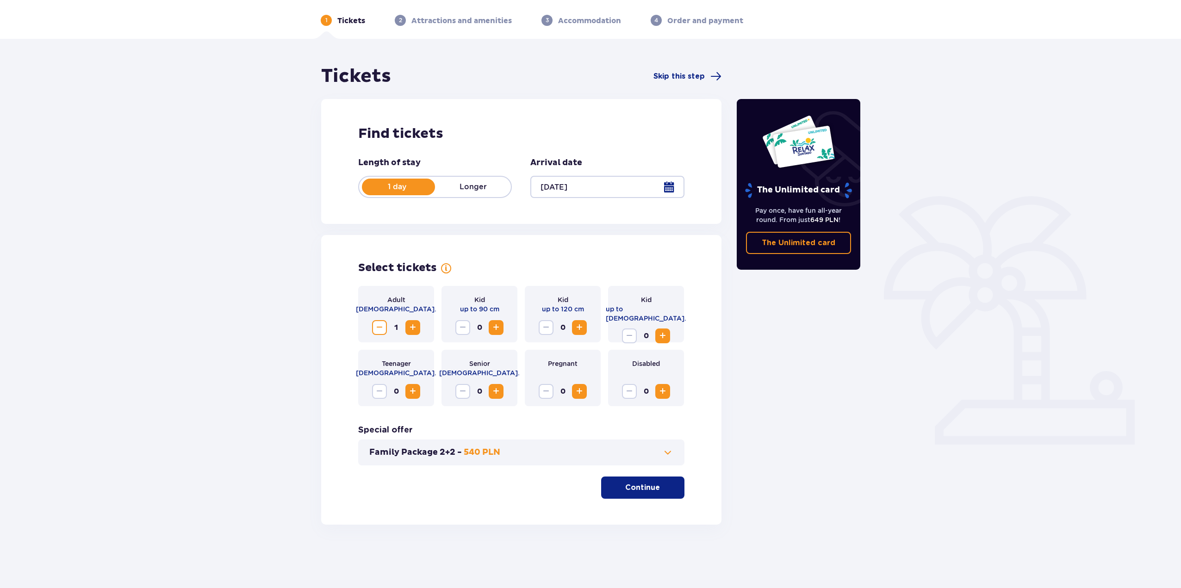 The image size is (1181, 588). I want to click on div: 4Order and payment, so click(697, 20).